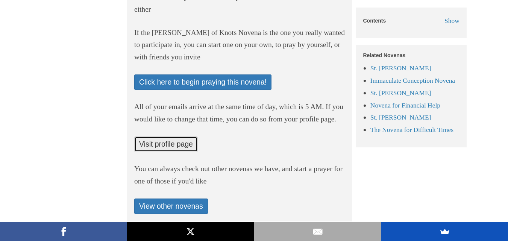 This screenshot has height=241, width=508. Describe the element at coordinates (239, 113) in the screenshot. I see `p: All of your emails arrive at the same time of day, which is 5 AM. If you would like to change tha...` at that location.